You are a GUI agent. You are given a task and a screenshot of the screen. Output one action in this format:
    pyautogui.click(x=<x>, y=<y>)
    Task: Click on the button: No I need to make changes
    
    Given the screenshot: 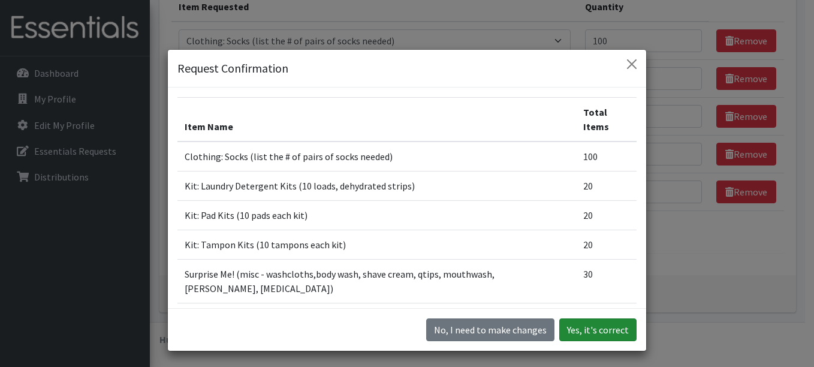 What is the action you would take?
    pyautogui.click(x=490, y=330)
    